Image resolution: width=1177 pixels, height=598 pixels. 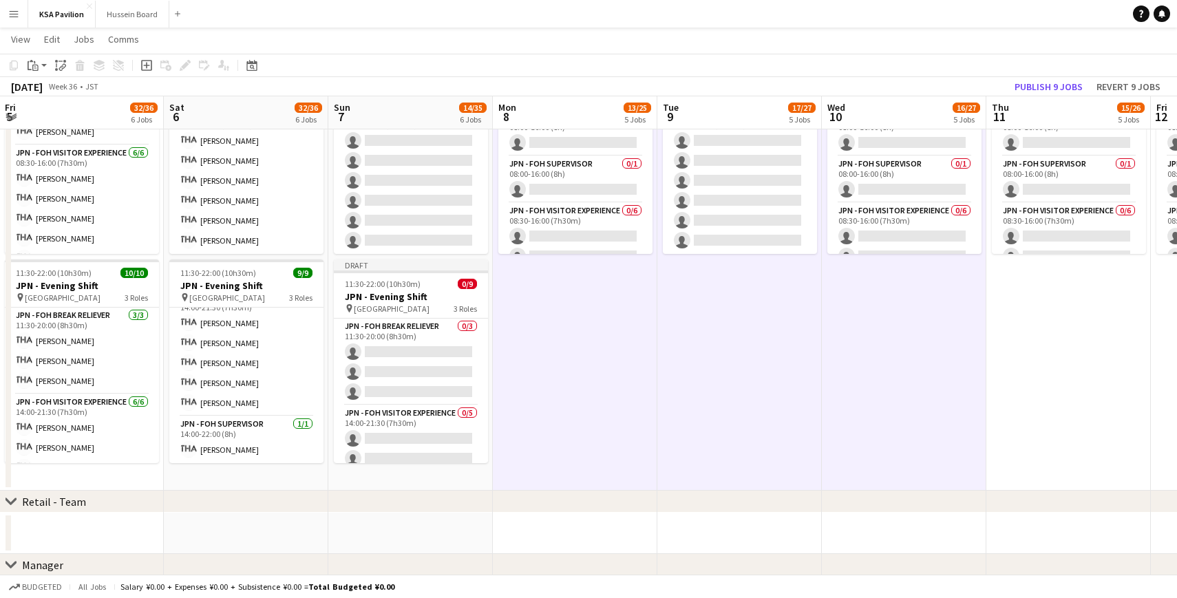 I want to click on div: Manager, so click(x=43, y=565).